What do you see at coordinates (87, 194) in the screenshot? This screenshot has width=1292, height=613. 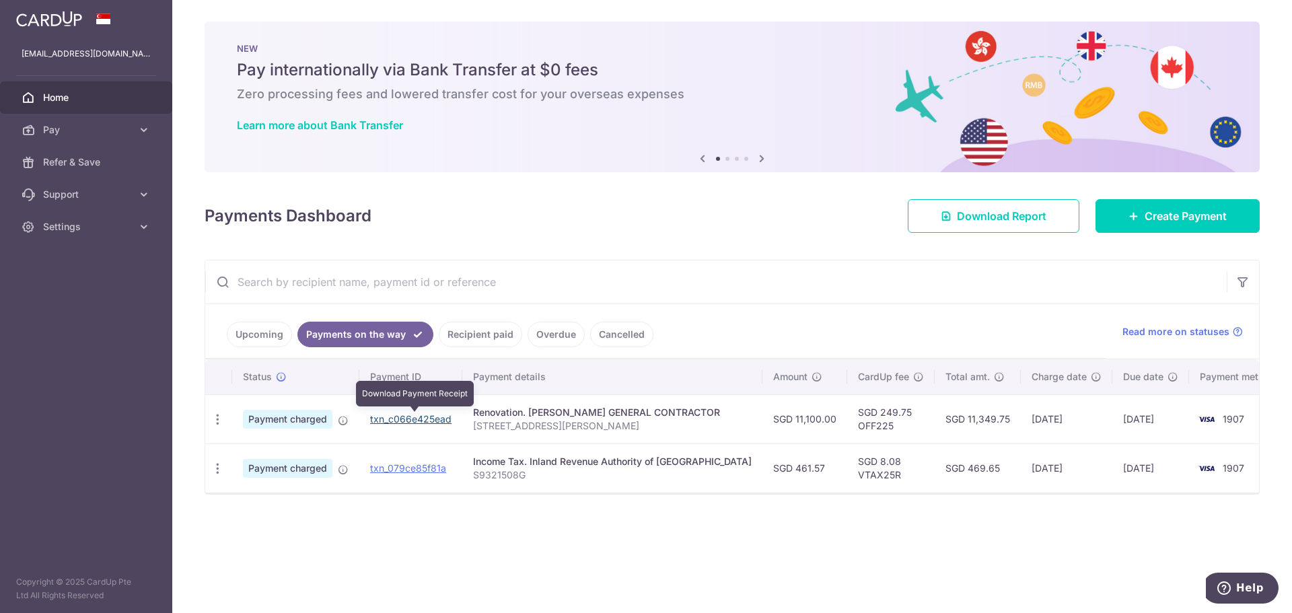 I see `span: Support` at bounding box center [87, 194].